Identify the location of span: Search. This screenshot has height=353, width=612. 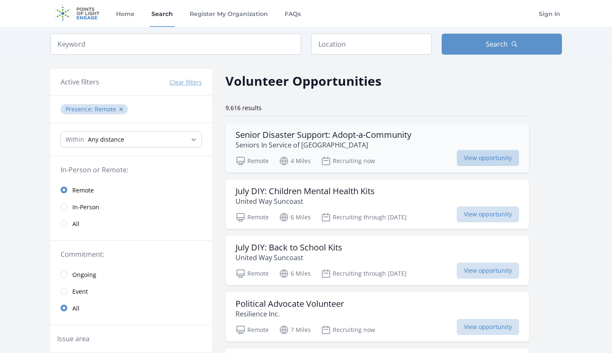
(497, 44).